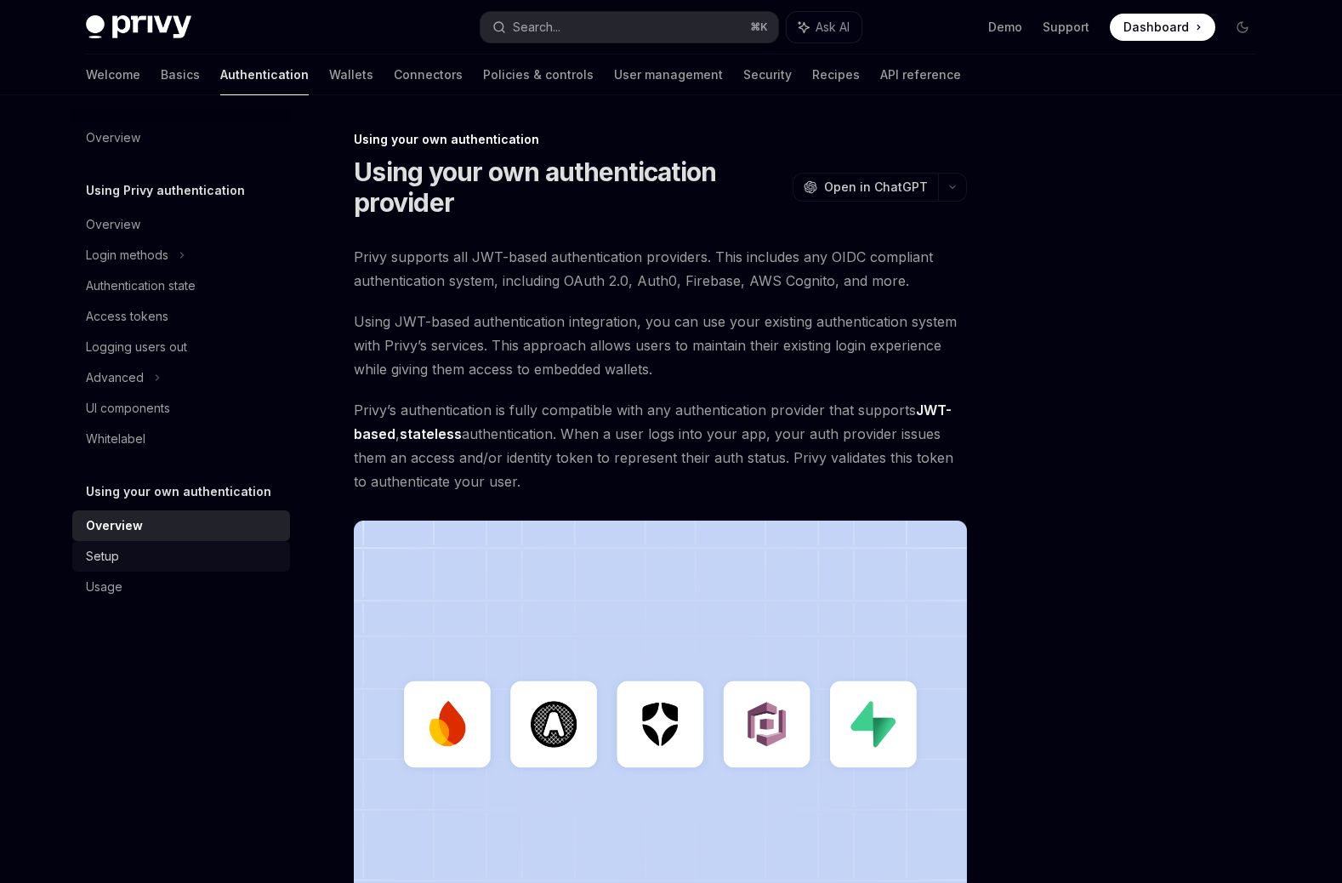 The height and width of the screenshot is (883, 1342). I want to click on div: Login methods, so click(127, 255).